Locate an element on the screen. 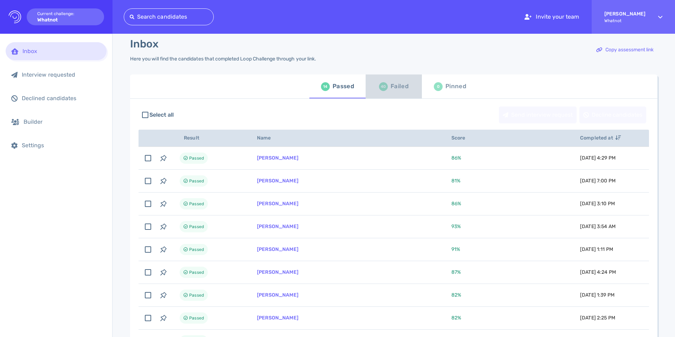 Image resolution: width=675 pixels, height=337 pixels. span: 93 % is located at coordinates (456, 226).